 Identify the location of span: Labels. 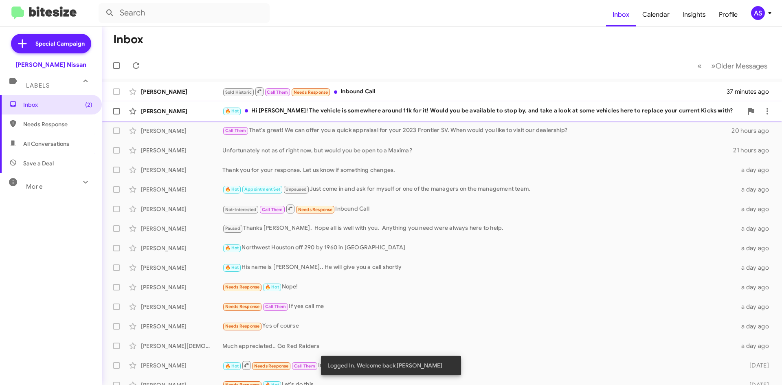
(38, 86).